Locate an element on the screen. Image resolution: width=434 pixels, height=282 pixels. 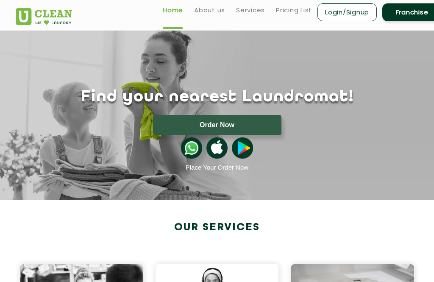
img: whatsappicon.png is located at coordinates (191, 148).